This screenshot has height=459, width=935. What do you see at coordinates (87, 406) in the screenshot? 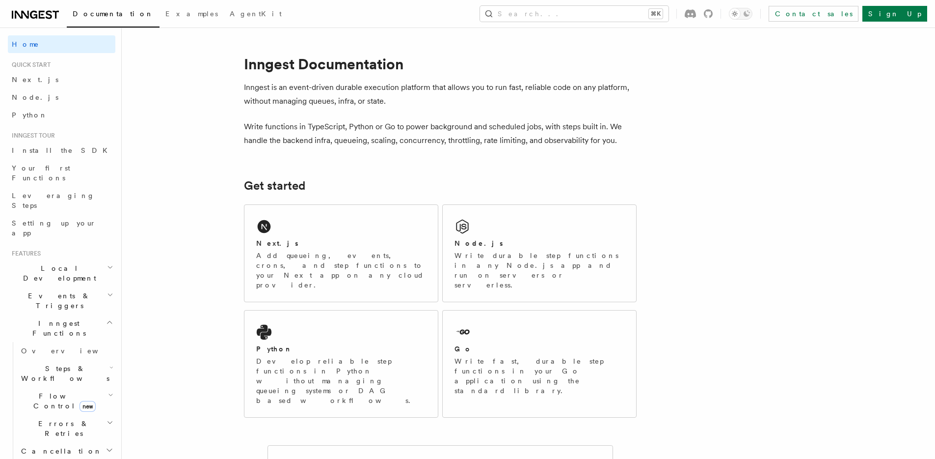
I see `span: new` at bounding box center [87, 406].